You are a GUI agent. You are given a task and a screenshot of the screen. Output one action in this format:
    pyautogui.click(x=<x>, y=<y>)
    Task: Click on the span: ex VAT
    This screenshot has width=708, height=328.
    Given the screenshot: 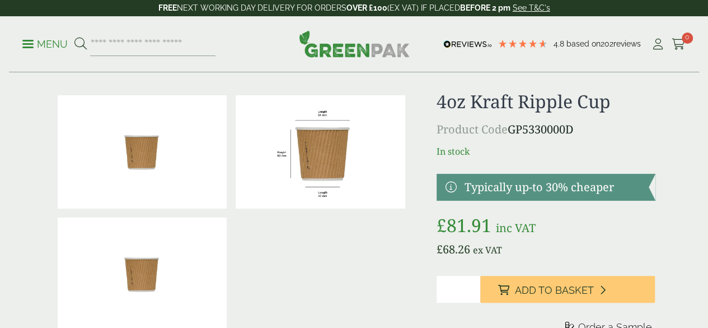 What is the action you would take?
    pyautogui.click(x=488, y=250)
    